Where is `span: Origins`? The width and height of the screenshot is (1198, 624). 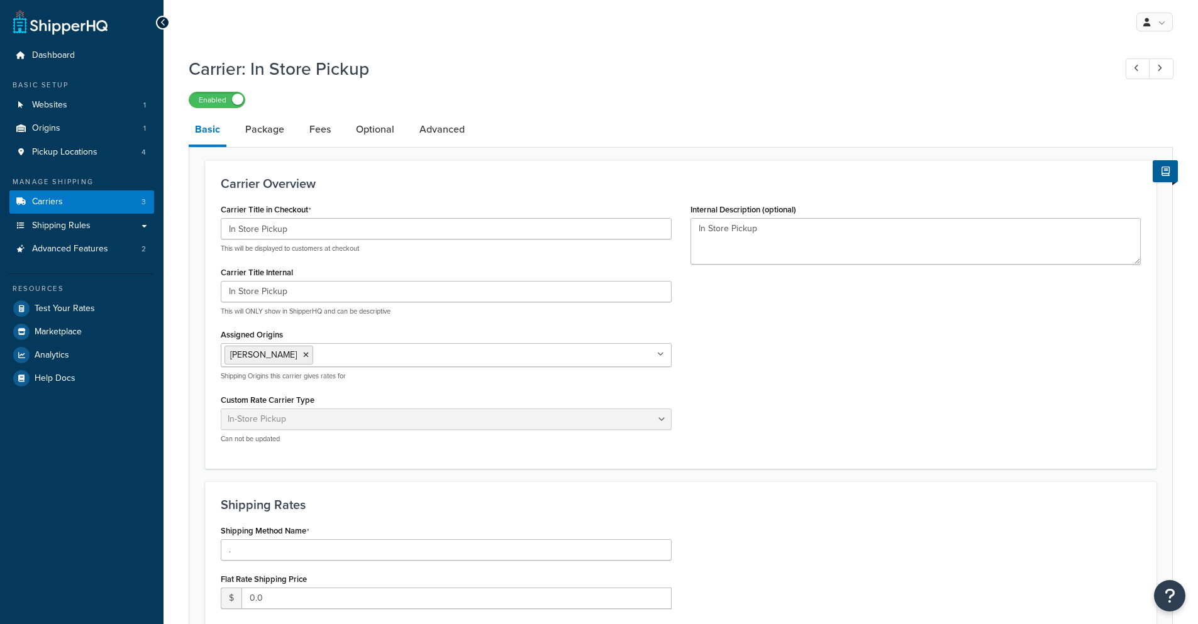
span: Origins is located at coordinates (46, 128).